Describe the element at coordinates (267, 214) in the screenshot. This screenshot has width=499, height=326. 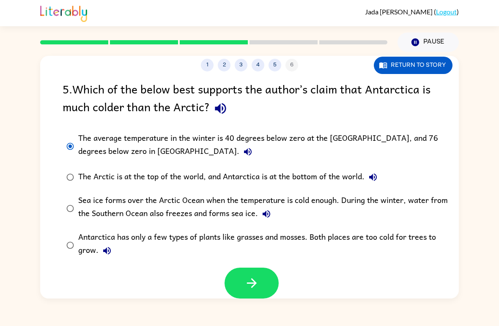
I see `button: Sea ice forms over the Arctic Ocean when the temperature is cold enough. During the winter, water...` at that location.